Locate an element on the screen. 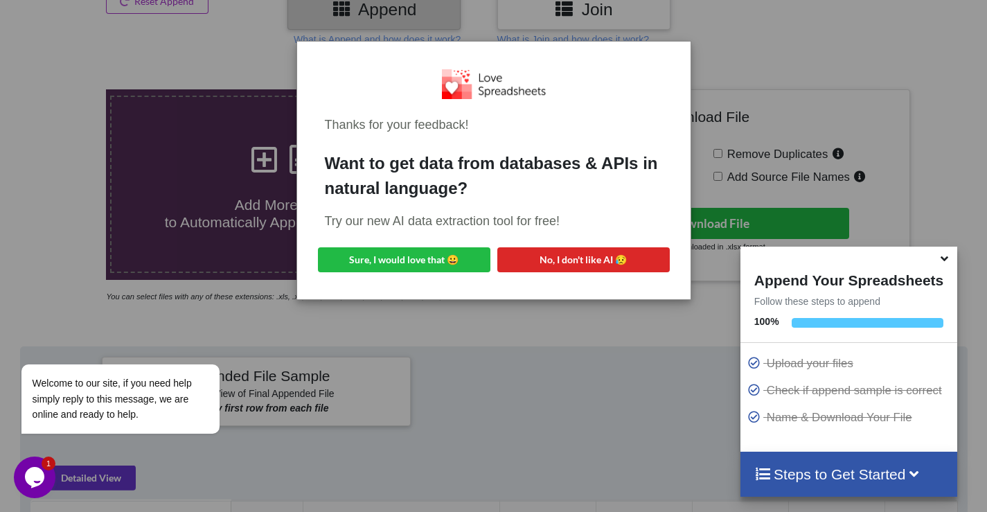  p: Upload your files is located at coordinates (851, 363).